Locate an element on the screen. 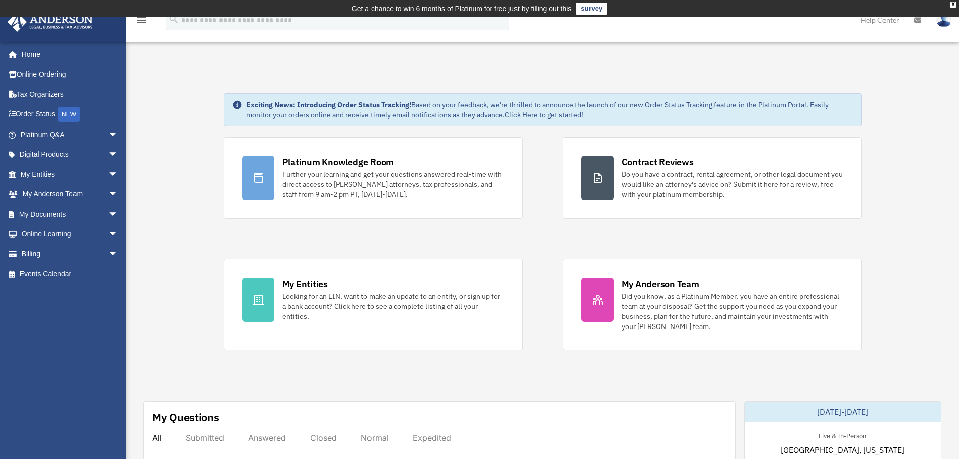 This screenshot has width=959, height=459. img: User Pic is located at coordinates (944, 20).